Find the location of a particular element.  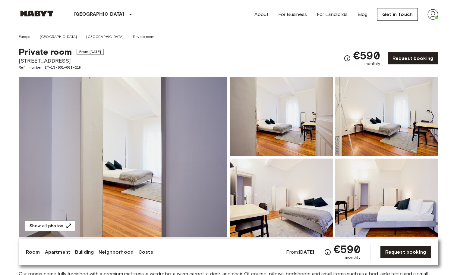

span: From: is located at coordinates (300, 252).